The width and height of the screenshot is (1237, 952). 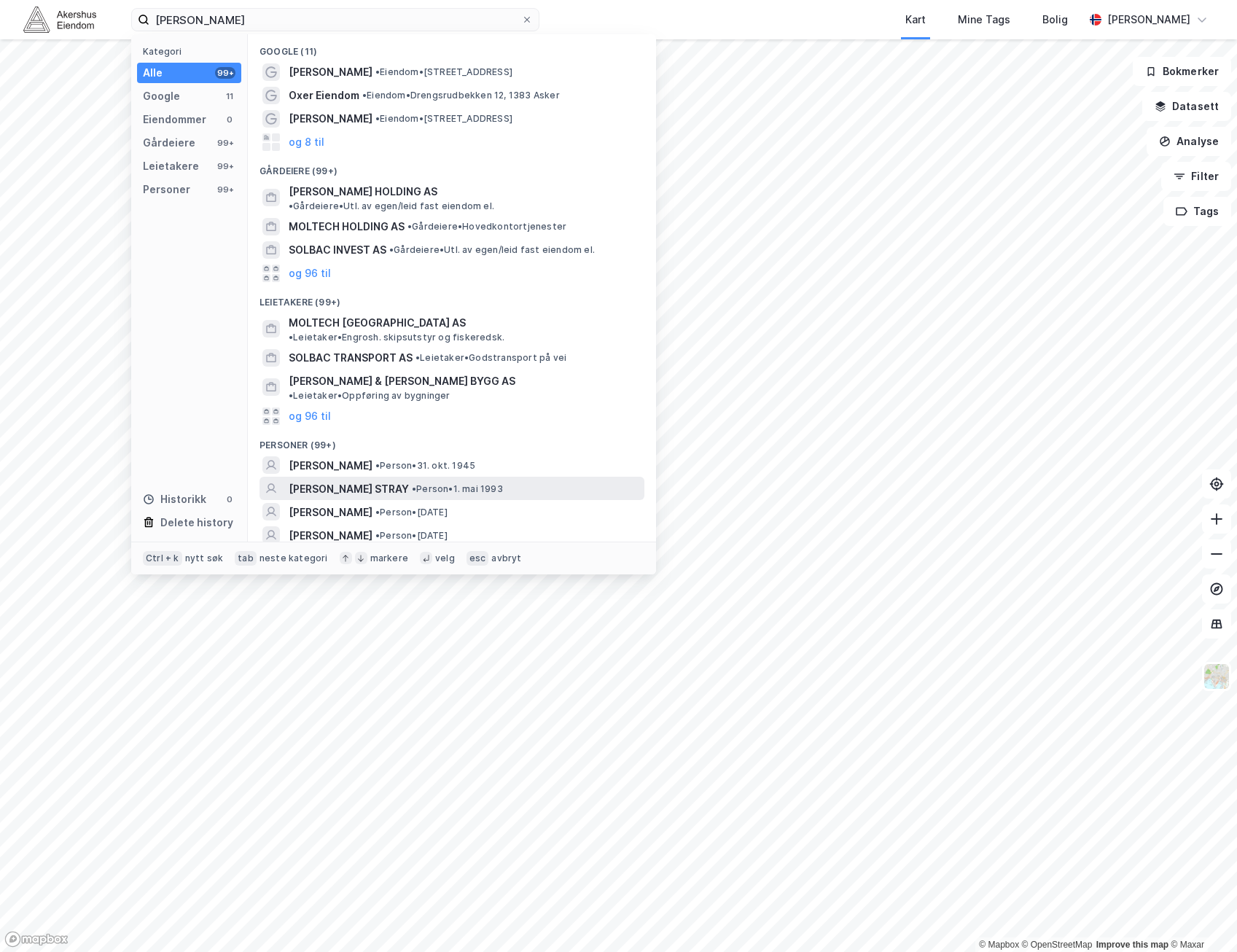 What do you see at coordinates (324, 96) in the screenshot?
I see `span: Oxer Eiendom` at bounding box center [324, 96].